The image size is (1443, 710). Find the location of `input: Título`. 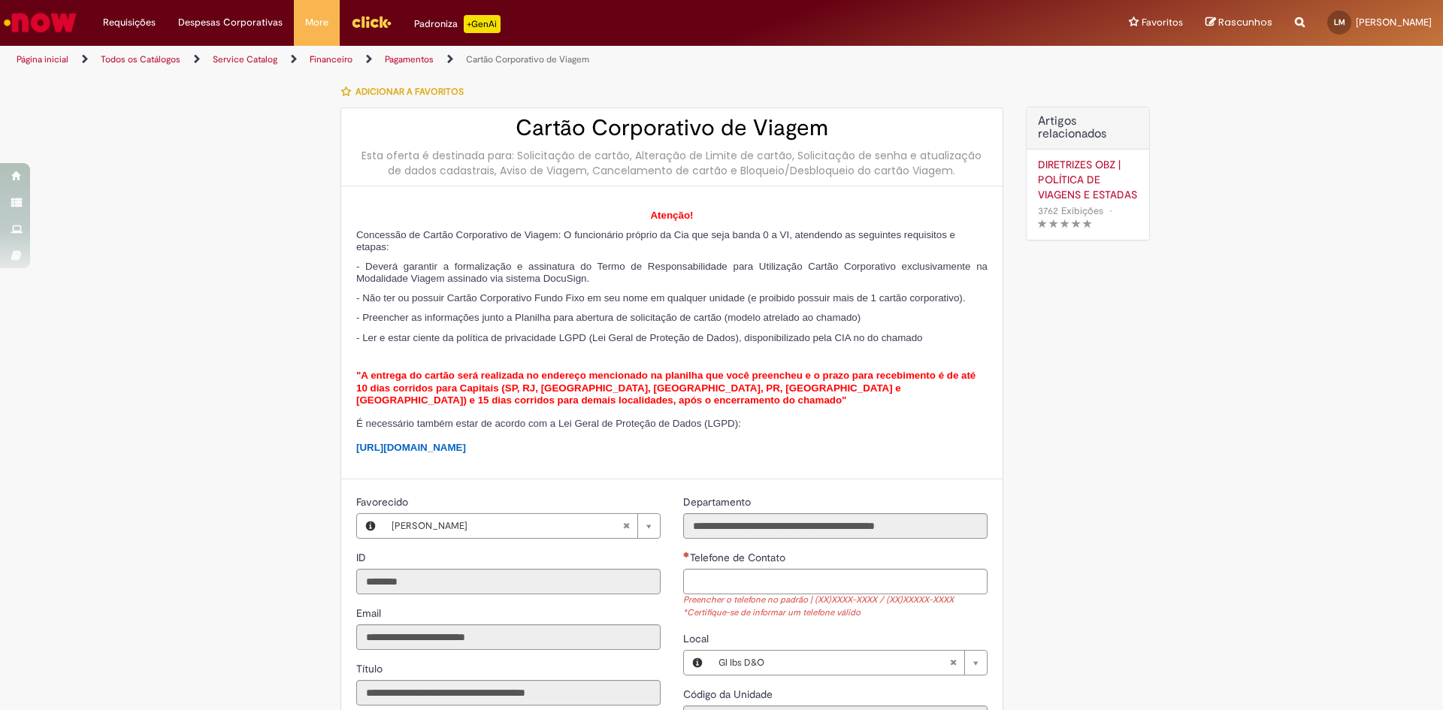

input: Título is located at coordinates (508, 693).